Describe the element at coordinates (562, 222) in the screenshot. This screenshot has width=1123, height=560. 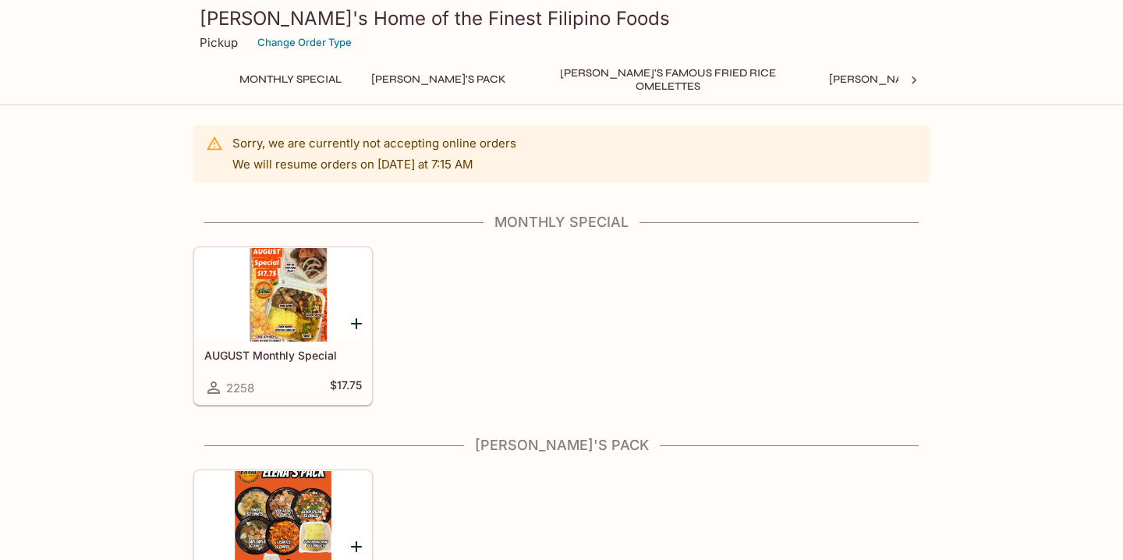
I see `h4: Monthly Special` at that location.